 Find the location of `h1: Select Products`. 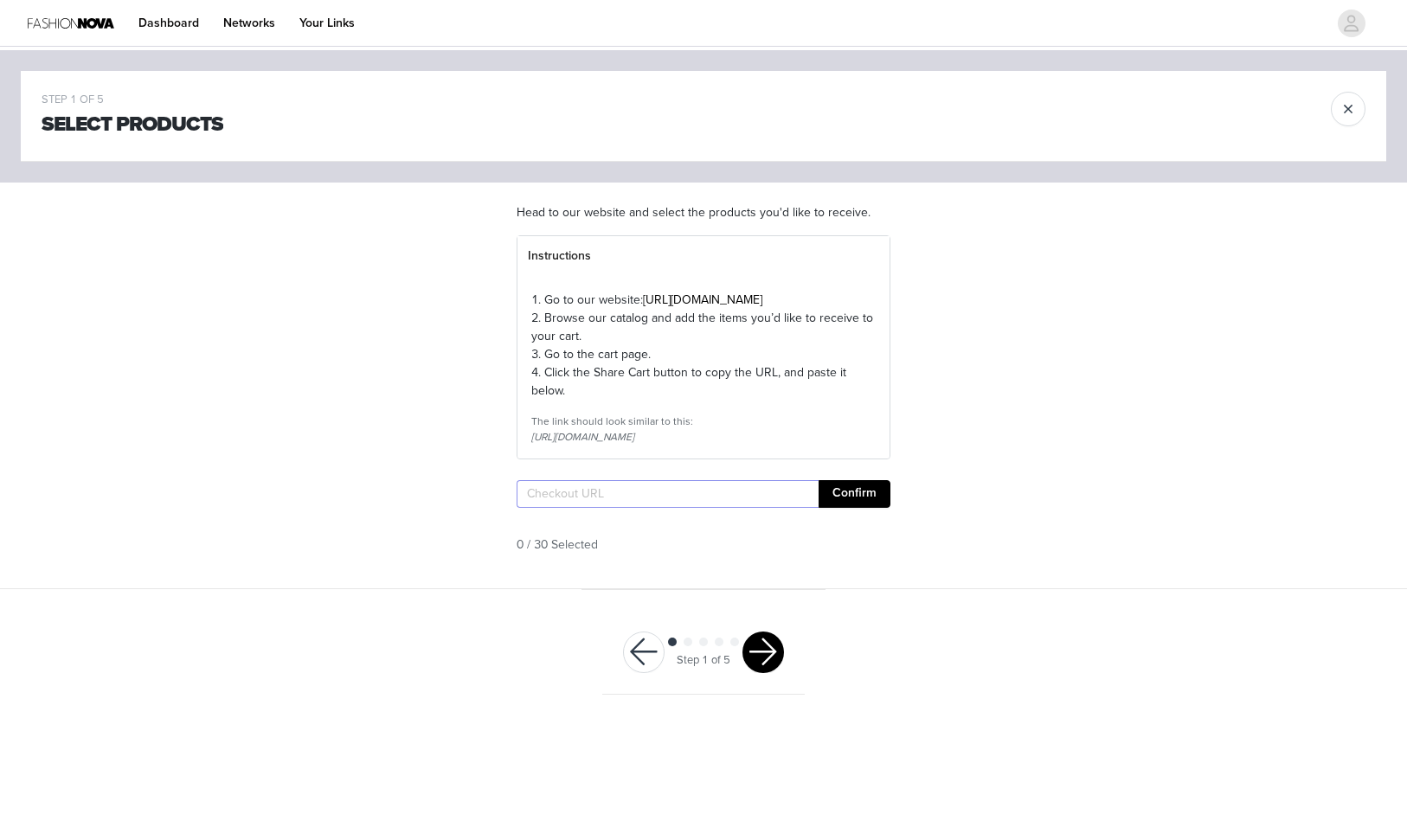

h1: Select Products is located at coordinates (133, 124).